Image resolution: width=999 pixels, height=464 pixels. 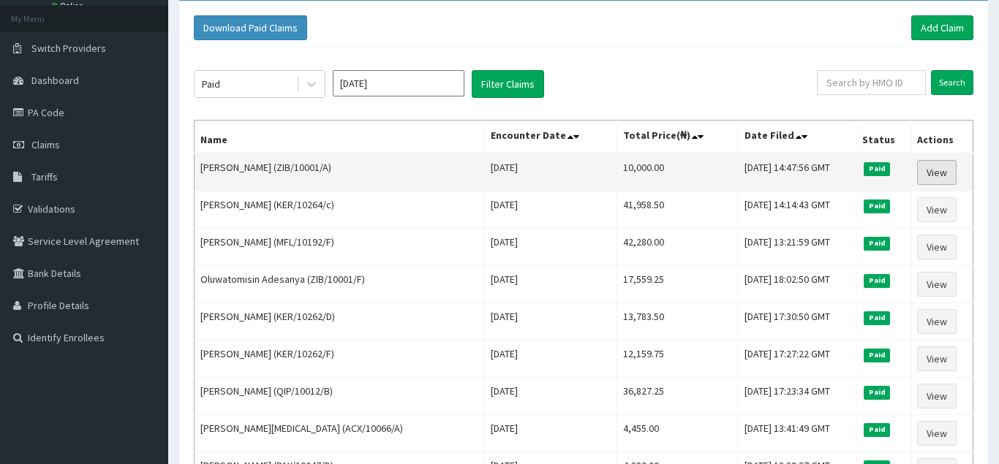 What do you see at coordinates (339, 138) in the screenshot?
I see `th: Name` at bounding box center [339, 138].